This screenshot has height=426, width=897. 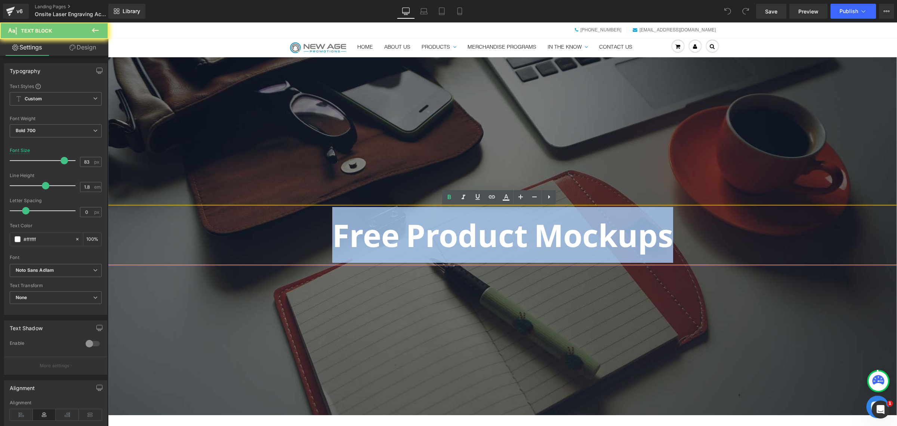 What do you see at coordinates (56, 257) in the screenshot?
I see `div: Font` at bounding box center [56, 257].